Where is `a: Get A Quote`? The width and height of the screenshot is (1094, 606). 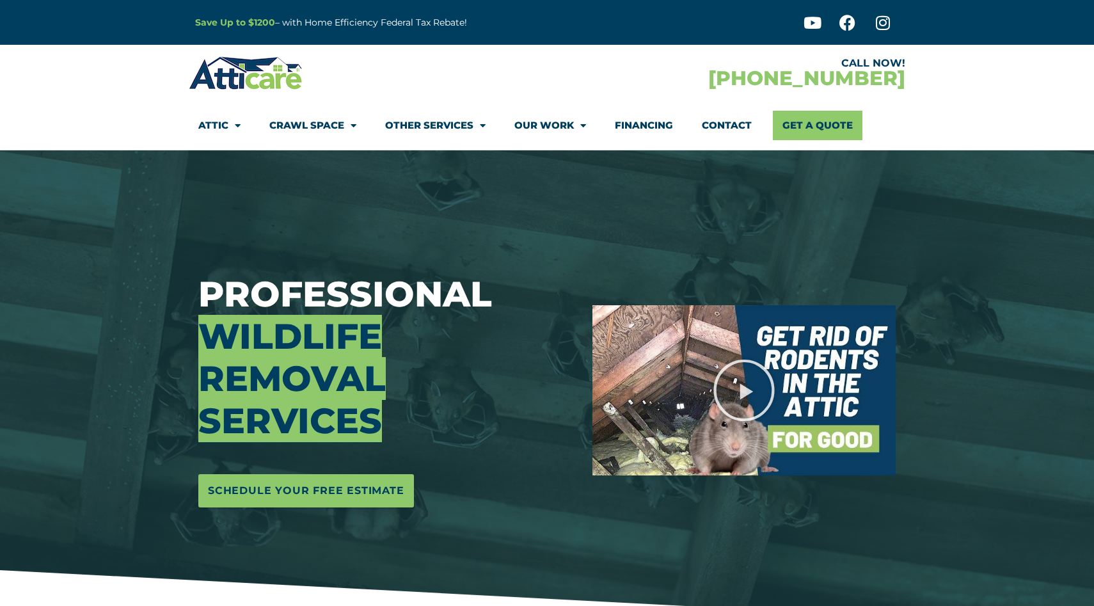 a: Get A Quote is located at coordinates (818, 125).